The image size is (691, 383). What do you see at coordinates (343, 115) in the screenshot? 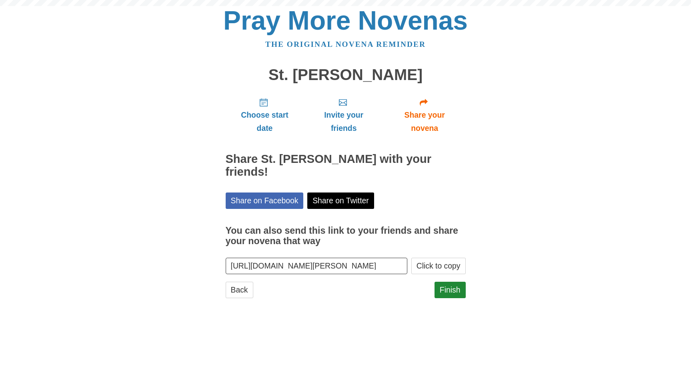
I see `a: Invite your friends` at bounding box center [343, 115].